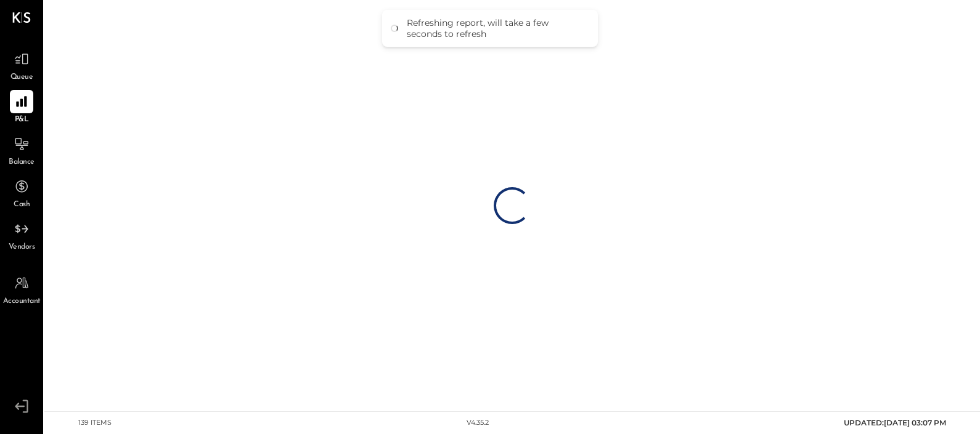 Image resolution: width=980 pixels, height=434 pixels. Describe the element at coordinates (22, 65) in the screenshot. I see `a: Queue` at that location.